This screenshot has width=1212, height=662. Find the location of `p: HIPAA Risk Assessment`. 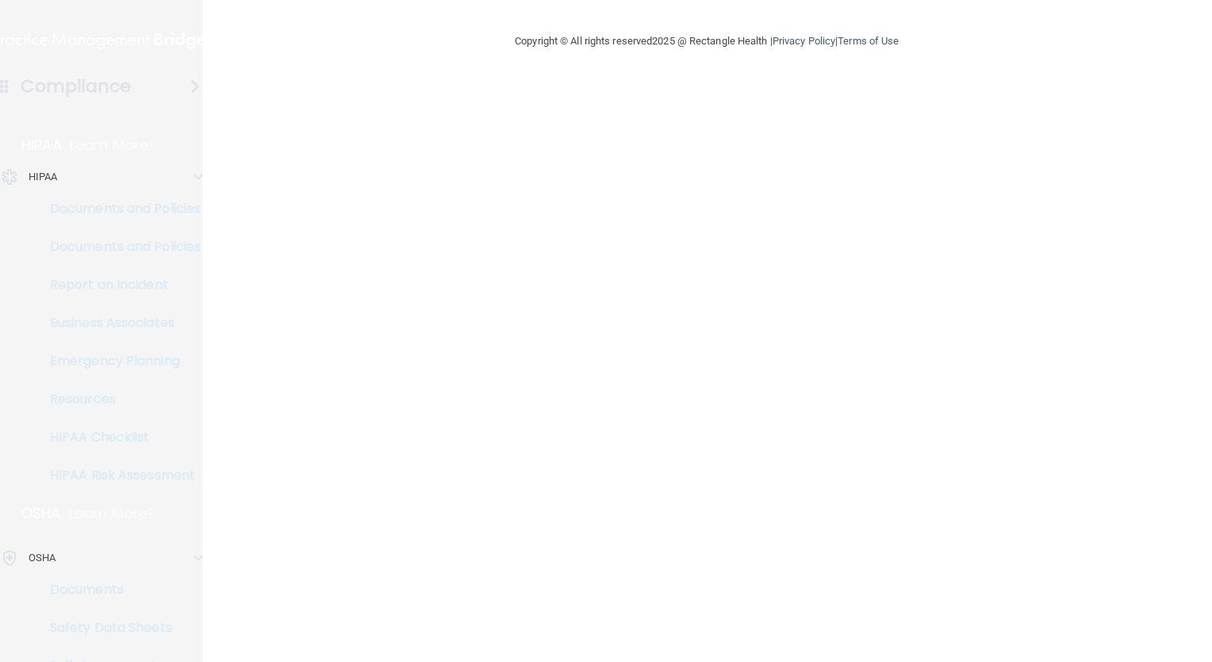

p: HIPAA Risk Assessment is located at coordinates (118, 475).